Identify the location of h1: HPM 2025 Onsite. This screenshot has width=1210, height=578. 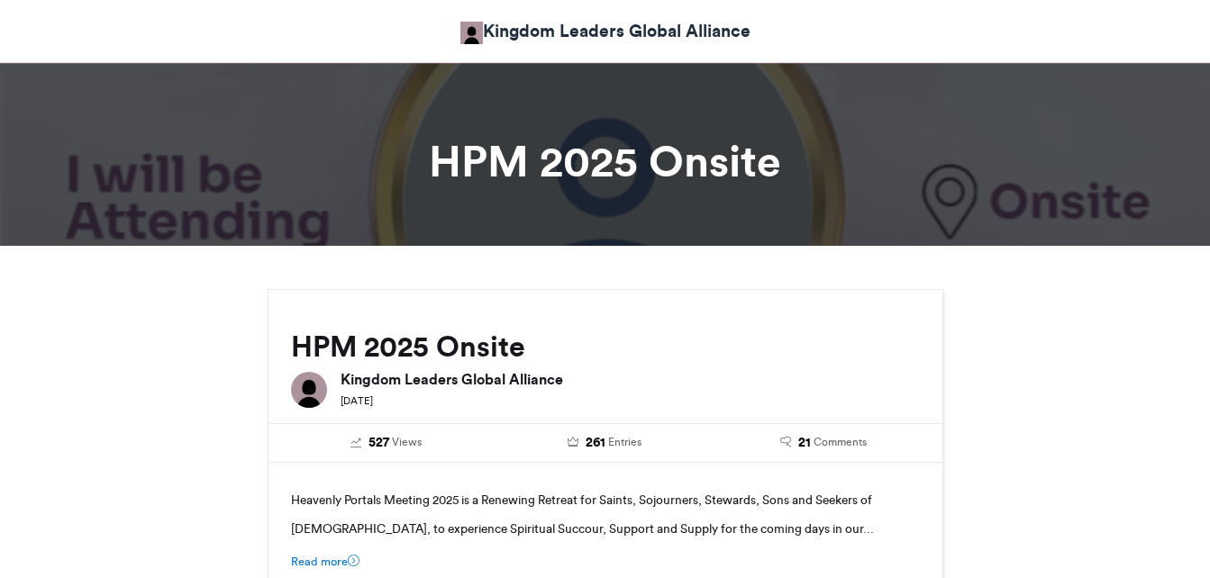
(605, 161).